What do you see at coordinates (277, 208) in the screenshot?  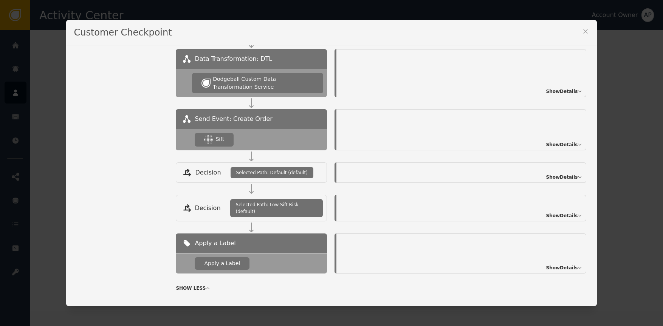 I see `span: Selected Path: Low Sift Risk (default)` at bounding box center [277, 208].